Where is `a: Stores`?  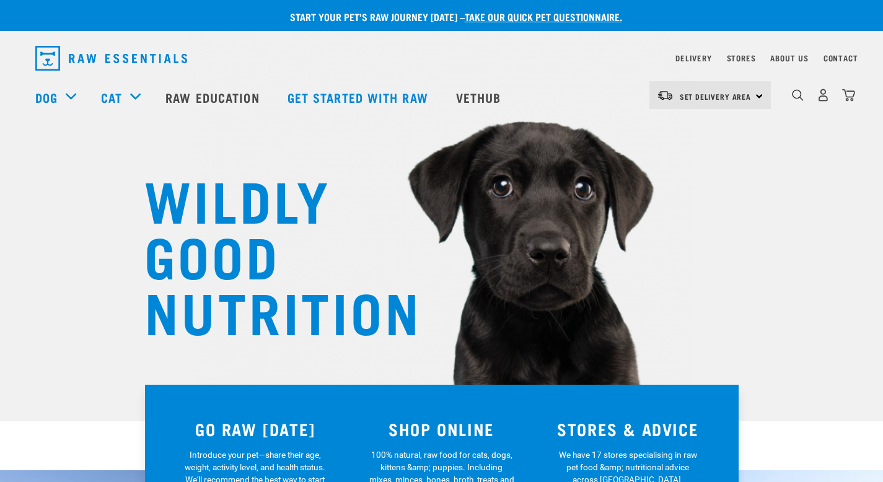
a: Stores is located at coordinates (741, 58).